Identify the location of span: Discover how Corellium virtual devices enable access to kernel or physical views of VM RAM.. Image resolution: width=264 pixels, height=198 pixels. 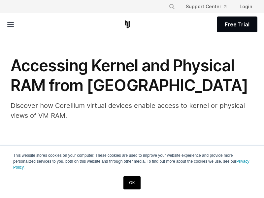
(128, 110).